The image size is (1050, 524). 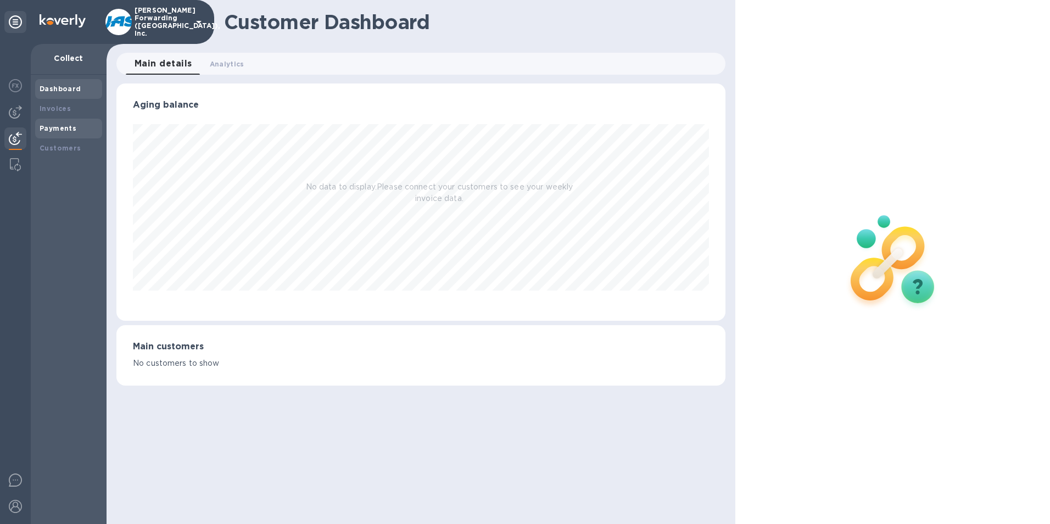 What do you see at coordinates (471, 22) in the screenshot?
I see `h1: Customer Dashboard` at bounding box center [471, 22].